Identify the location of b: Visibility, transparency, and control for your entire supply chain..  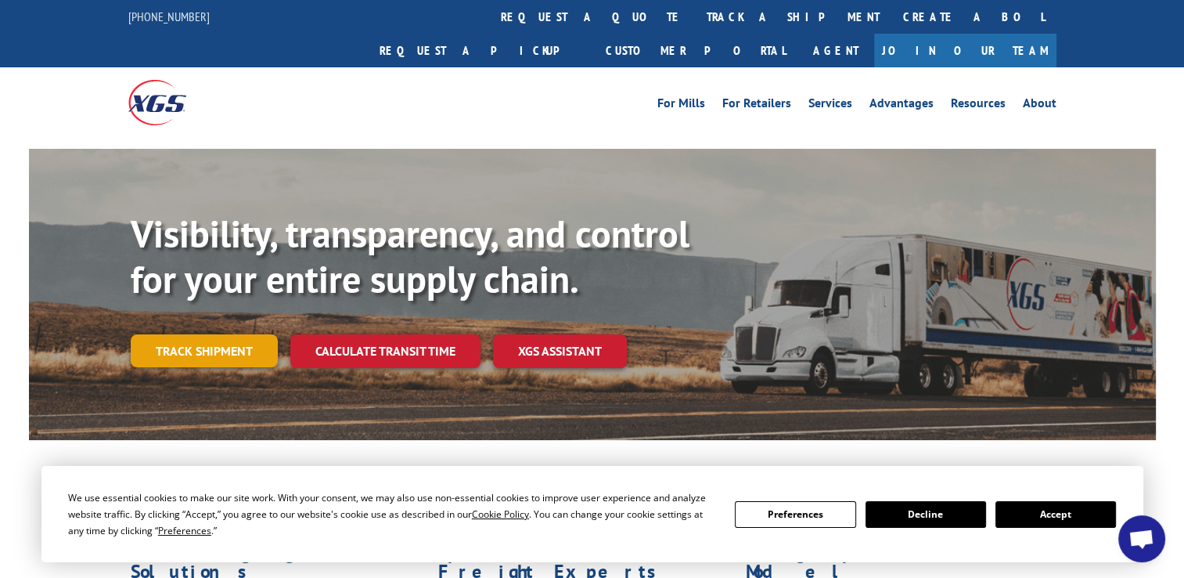
(410, 256).